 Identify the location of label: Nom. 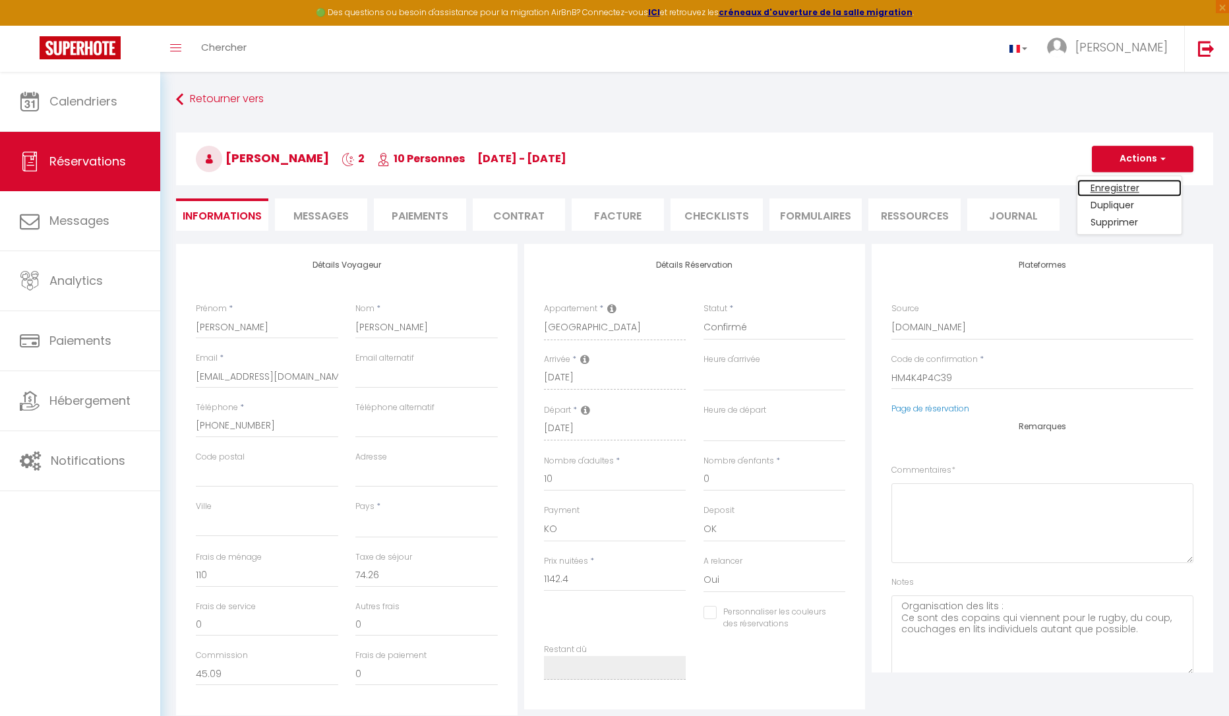
(365, 309).